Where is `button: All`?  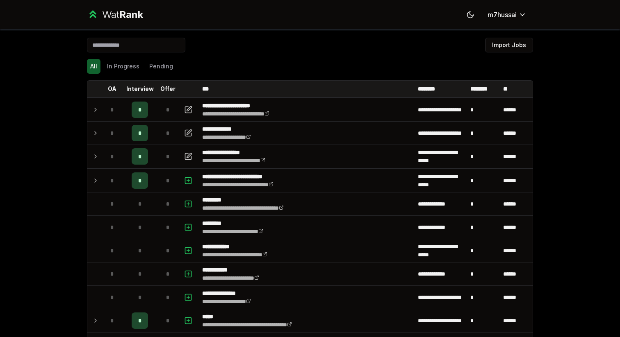
button: All is located at coordinates (93, 66).